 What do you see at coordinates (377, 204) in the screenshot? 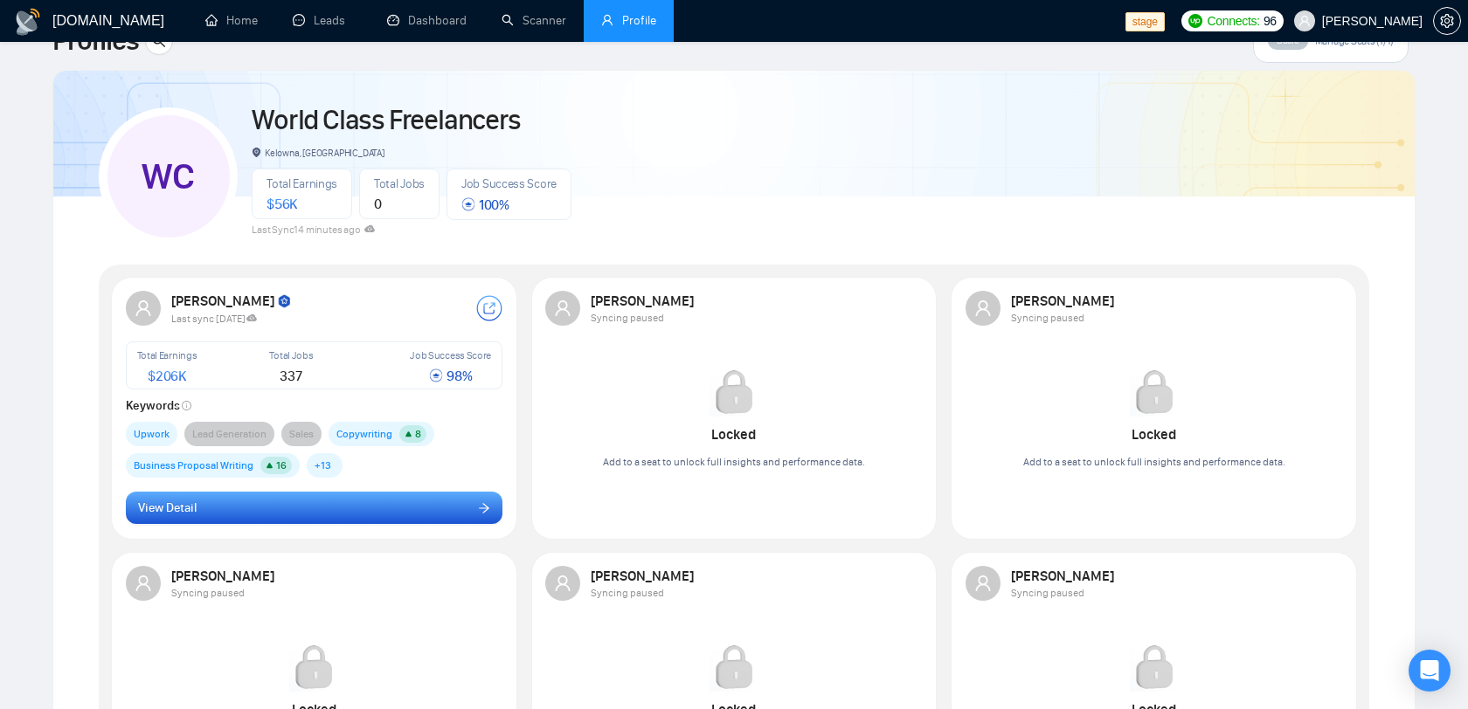
I see `span: 0` at bounding box center [377, 204].